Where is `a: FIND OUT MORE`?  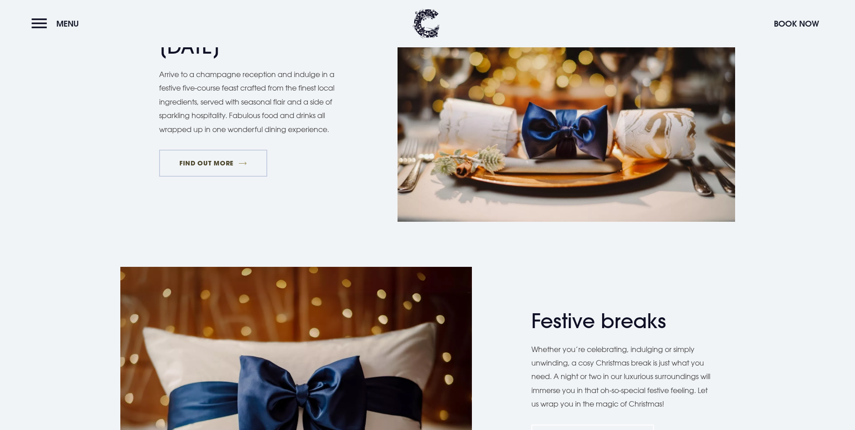 a: FIND OUT MORE is located at coordinates (213, 163).